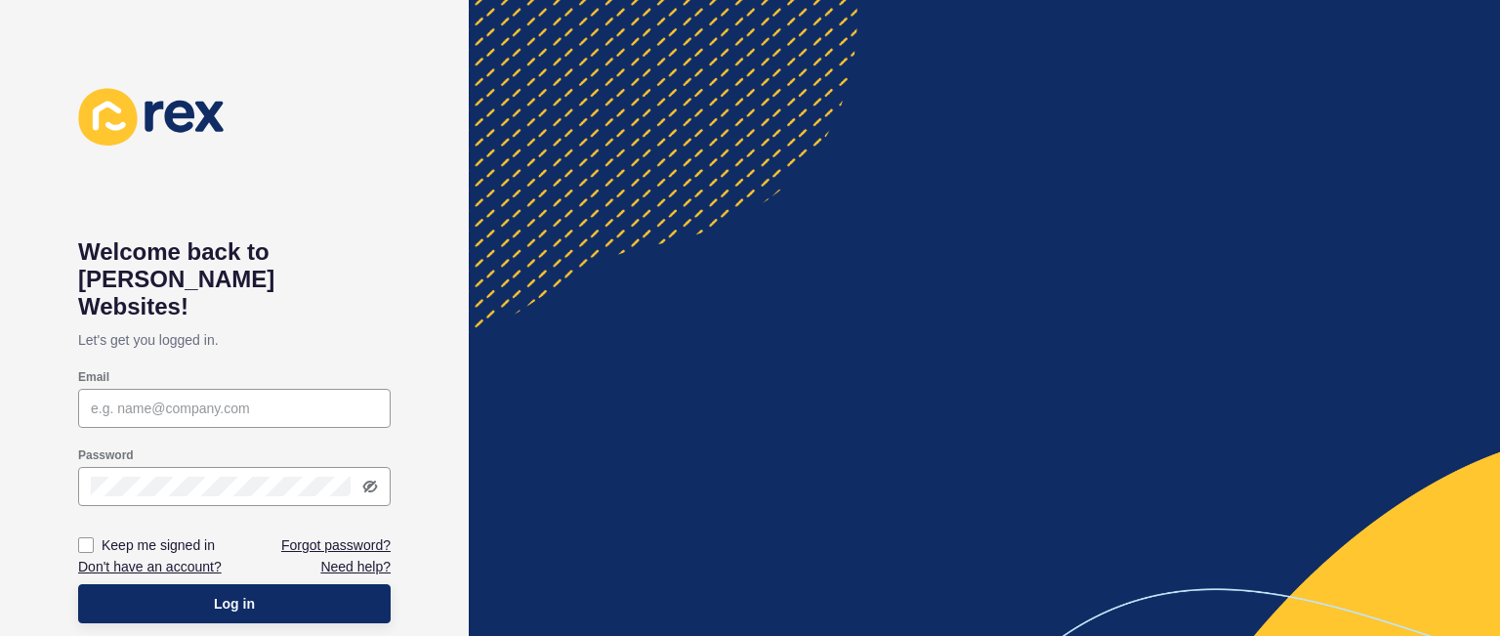 This screenshot has height=636, width=1500. Describe the element at coordinates (158, 545) in the screenshot. I see `label: Keep me signed in` at that location.